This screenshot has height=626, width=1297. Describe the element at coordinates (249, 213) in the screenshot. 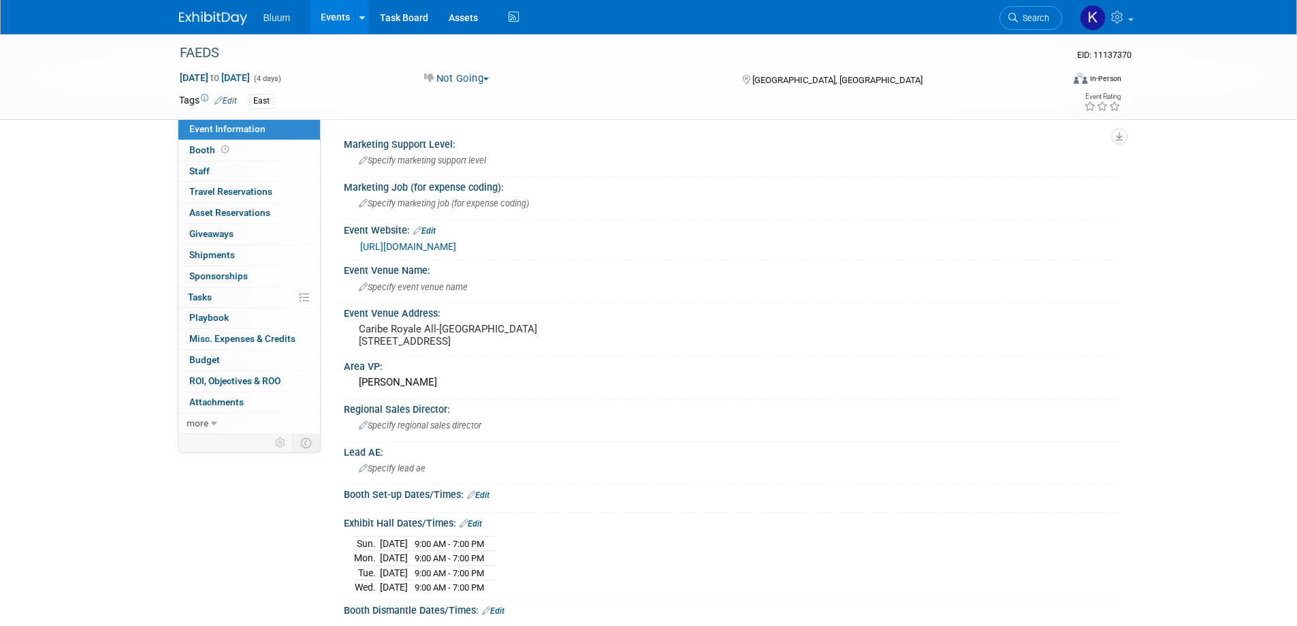

I see `a: Asset Reservations` at that location.